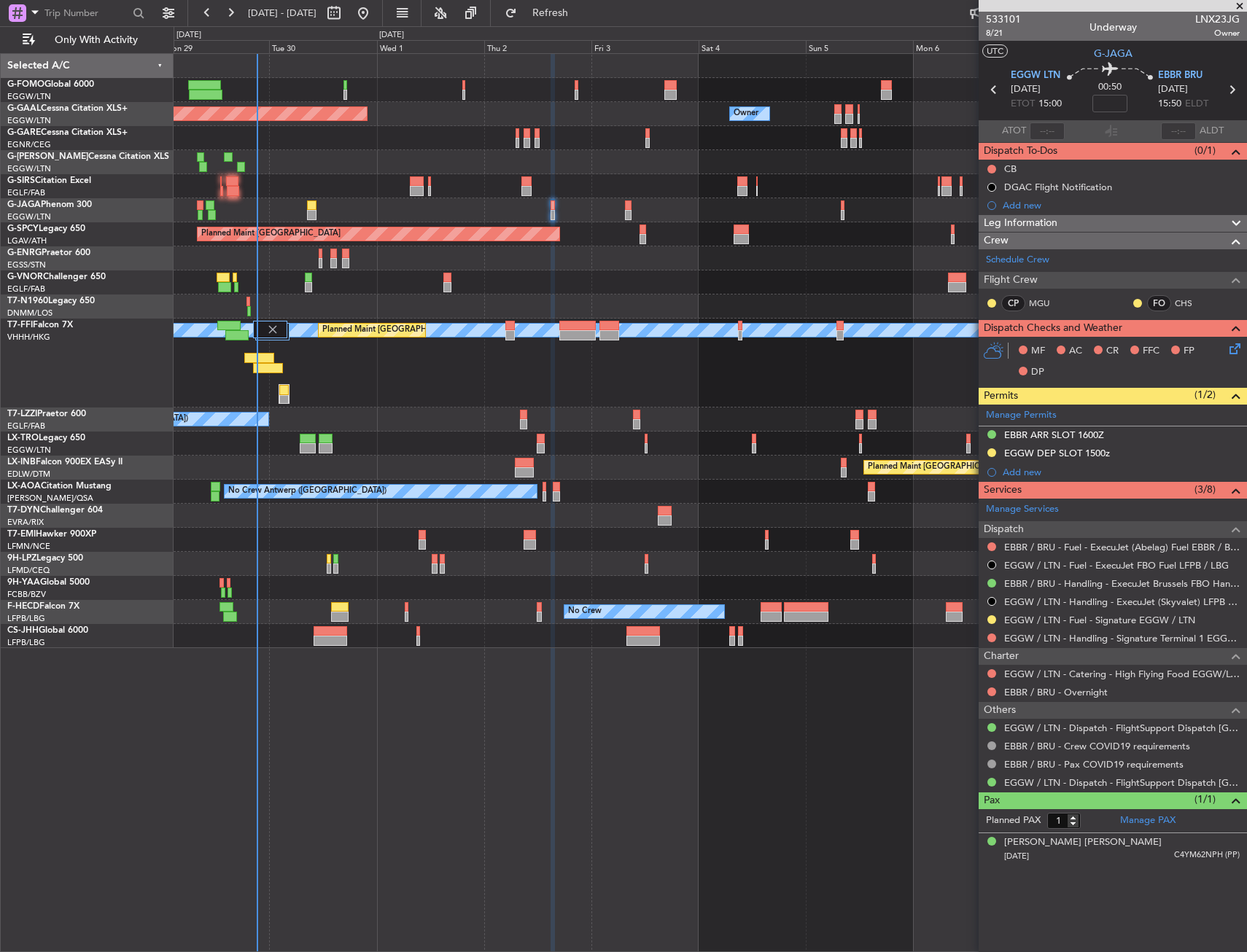  What do you see at coordinates (30, 144) in the screenshot?
I see `a: EGNR/CEG` at bounding box center [30, 144].